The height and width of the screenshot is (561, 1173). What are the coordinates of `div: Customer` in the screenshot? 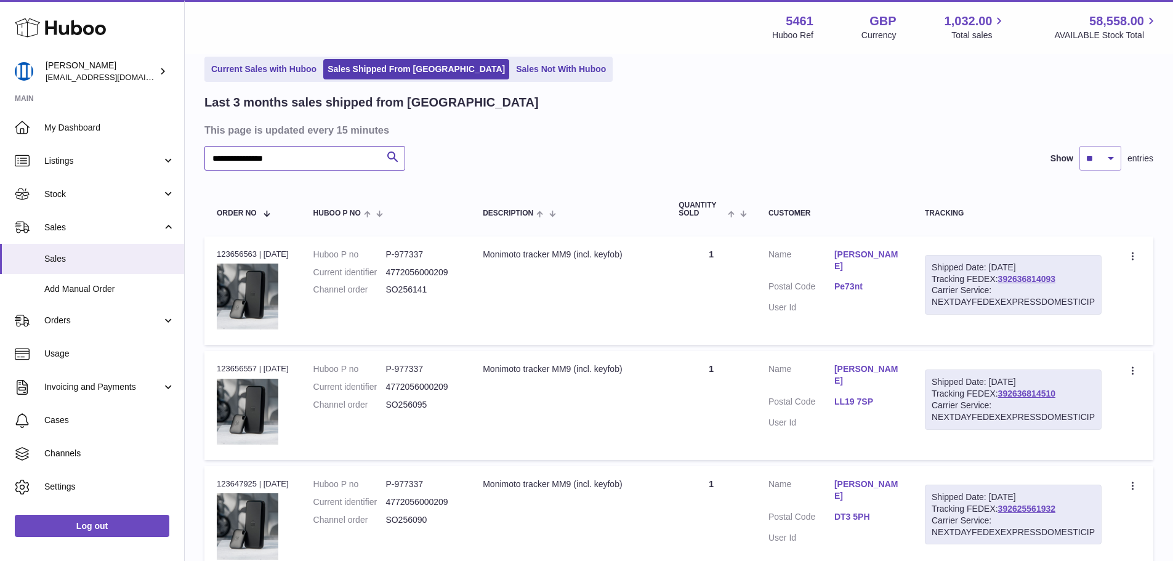 It's located at (834, 213).